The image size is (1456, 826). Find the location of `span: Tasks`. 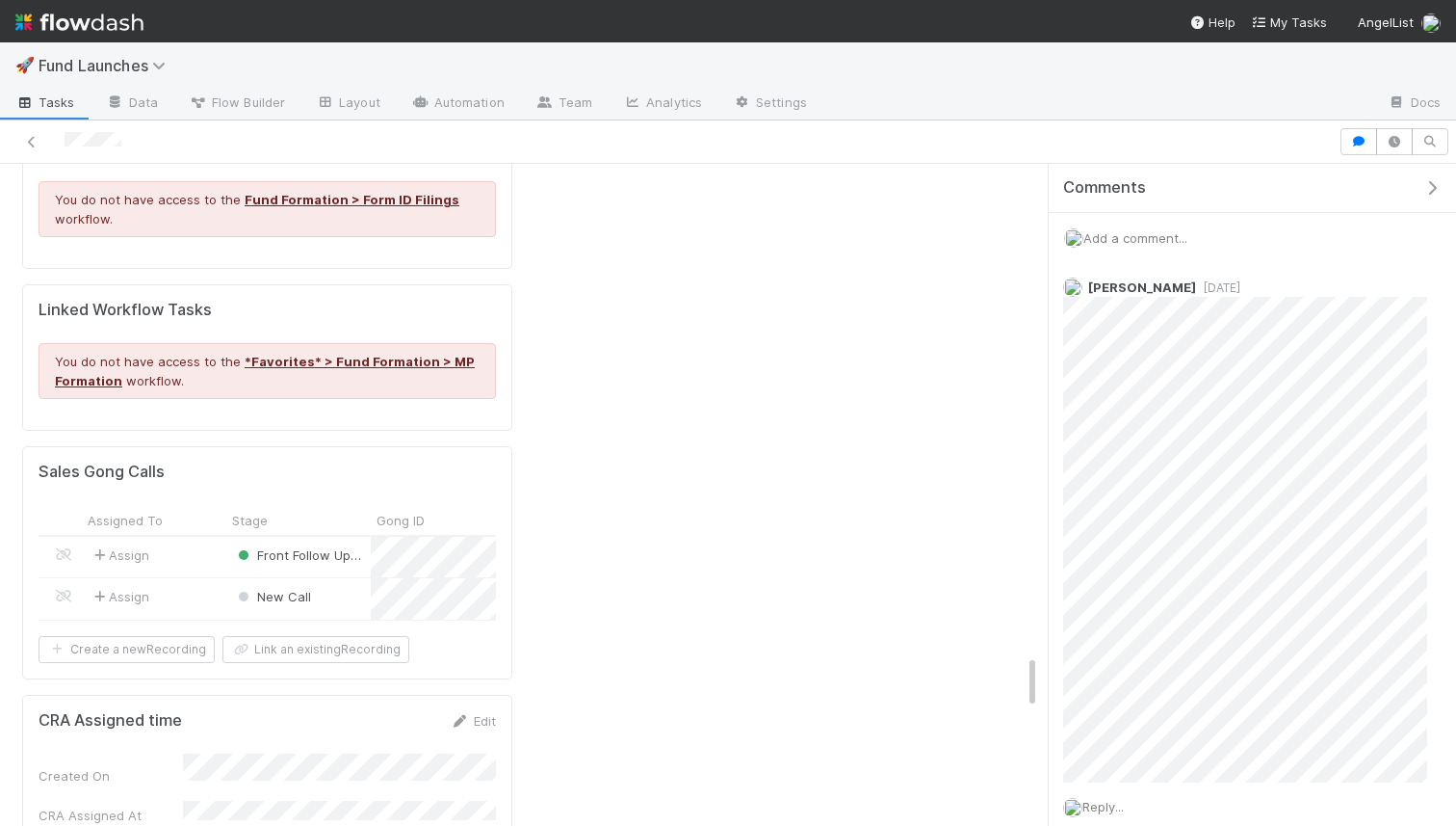

span: Tasks is located at coordinates (45, 103).